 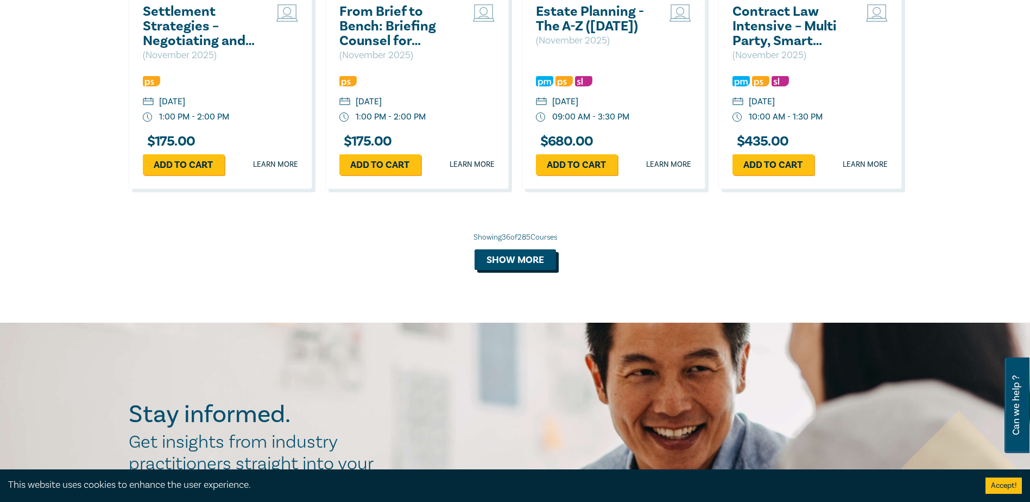 What do you see at coordinates (786, 117) in the screenshot?
I see `div: 10:00 AM - 1:30 PM` at bounding box center [786, 117].